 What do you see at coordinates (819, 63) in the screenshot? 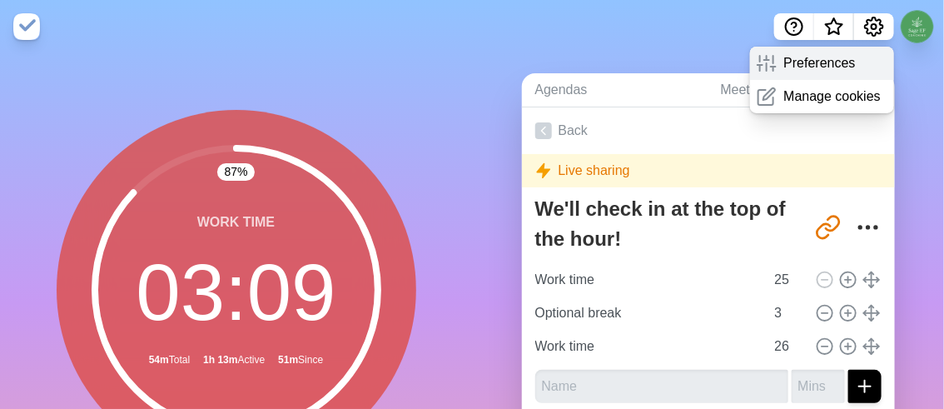
I see `p: Preferences` at bounding box center [819, 63].